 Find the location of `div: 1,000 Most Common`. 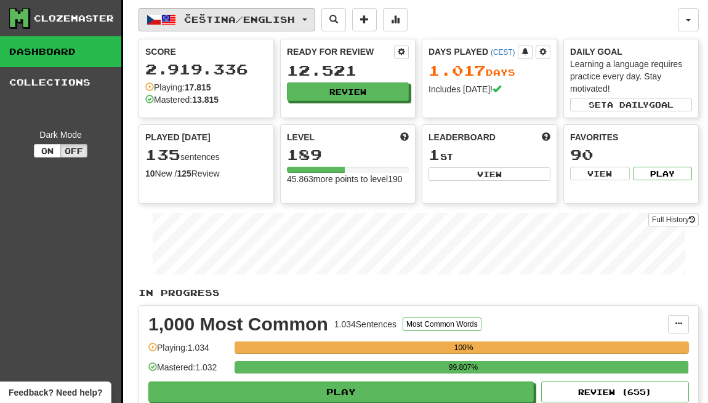

div: 1,000 Most Common is located at coordinates (238, 324).